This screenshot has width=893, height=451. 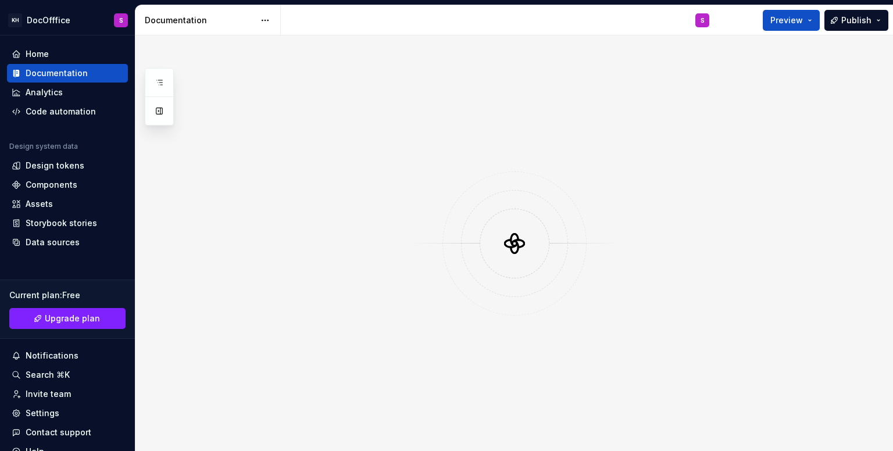 What do you see at coordinates (52, 356) in the screenshot?
I see `div: Notifications` at bounding box center [52, 356].